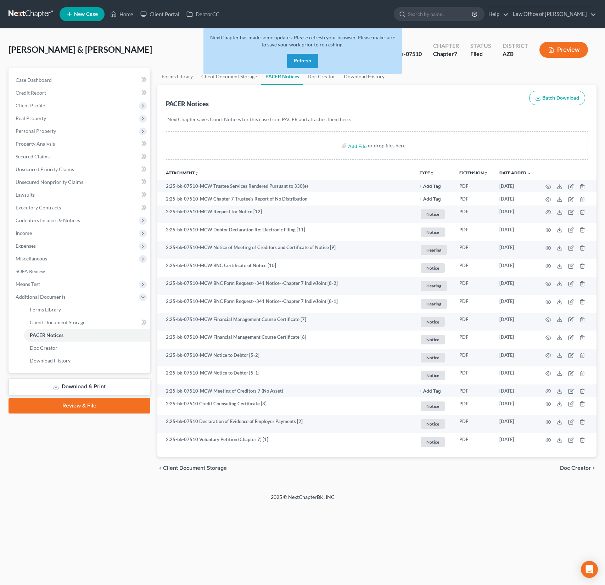 This screenshot has height=585, width=605. What do you see at coordinates (30, 271) in the screenshot?
I see `span: SOFA Review` at bounding box center [30, 271].